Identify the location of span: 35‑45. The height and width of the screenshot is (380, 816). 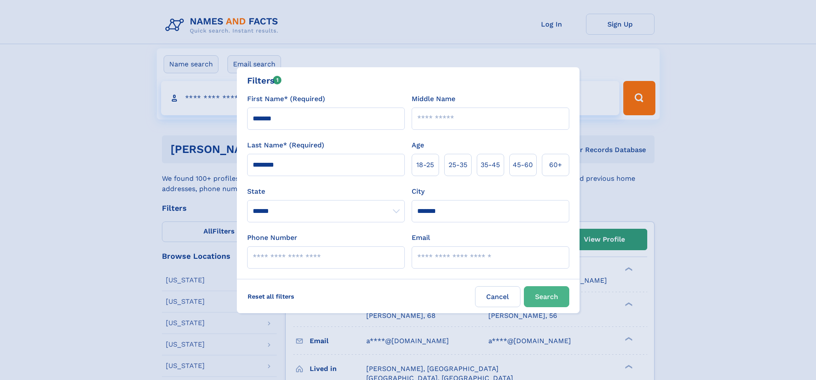
(490, 165).